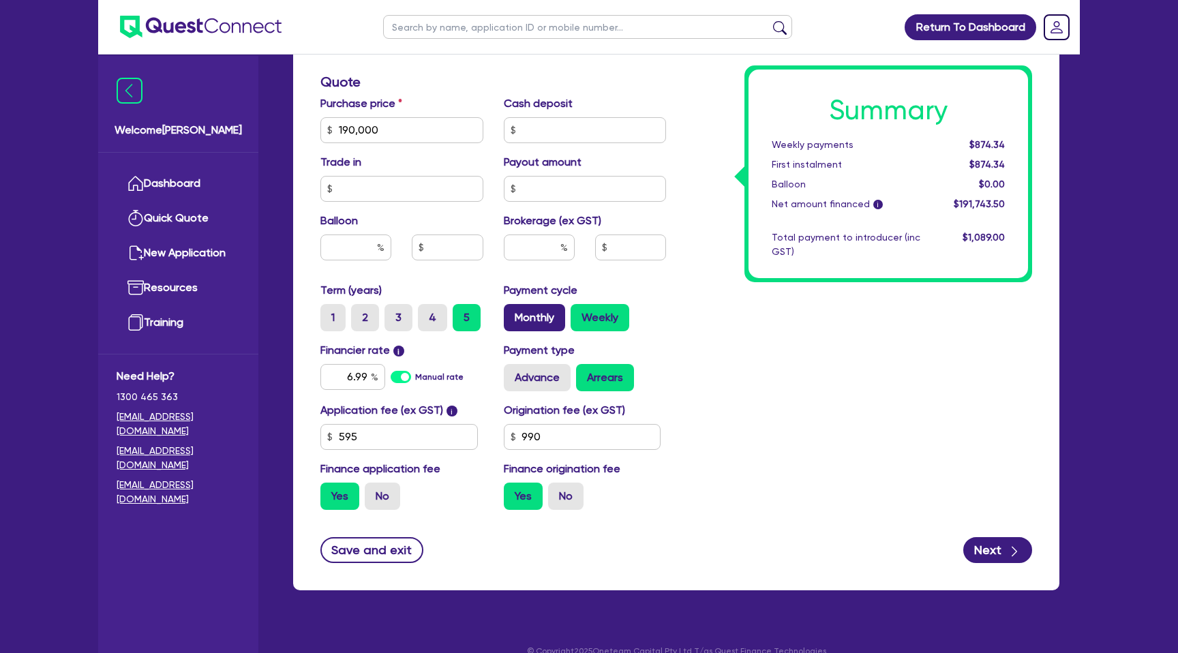  Describe the element at coordinates (365, 318) in the screenshot. I see `label: 2` at that location.